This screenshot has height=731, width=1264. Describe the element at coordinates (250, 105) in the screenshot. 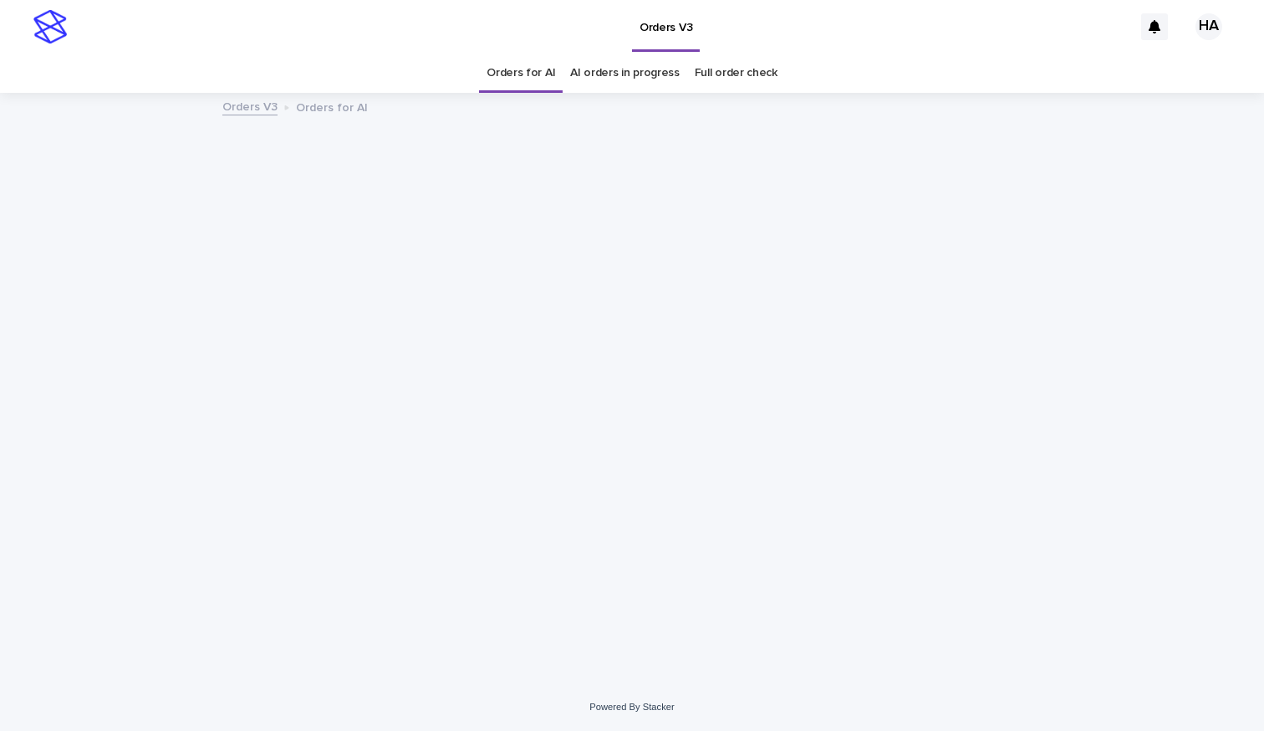

I see `a: Orders V3` at that location.